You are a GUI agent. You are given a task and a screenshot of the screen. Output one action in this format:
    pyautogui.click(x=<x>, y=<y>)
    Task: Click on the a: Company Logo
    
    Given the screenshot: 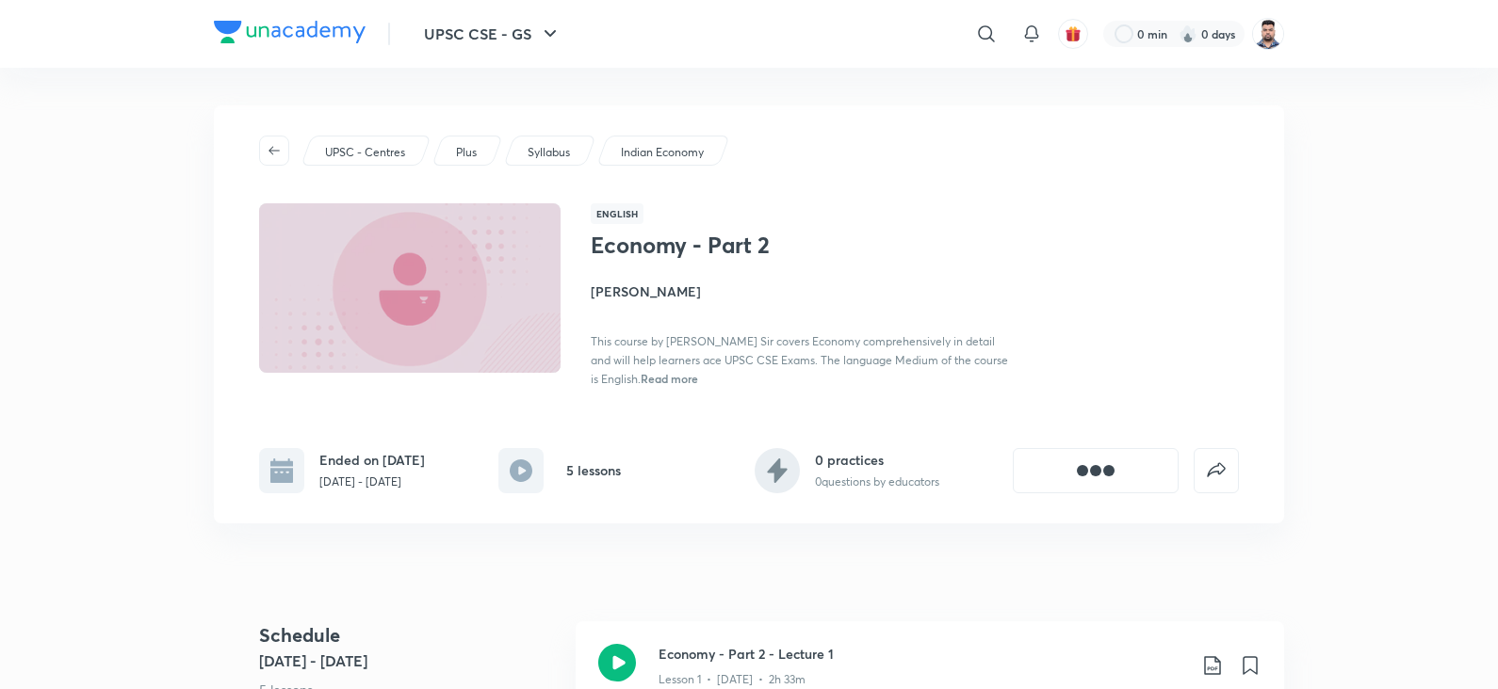 What is the action you would take?
    pyautogui.click(x=289, y=34)
    